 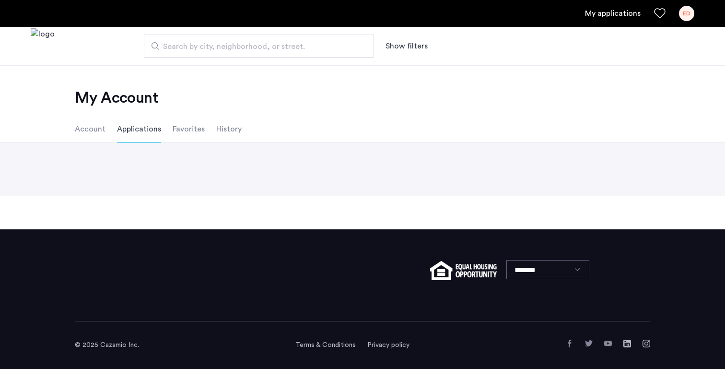 I want to click on a: My application, so click(x=613, y=13).